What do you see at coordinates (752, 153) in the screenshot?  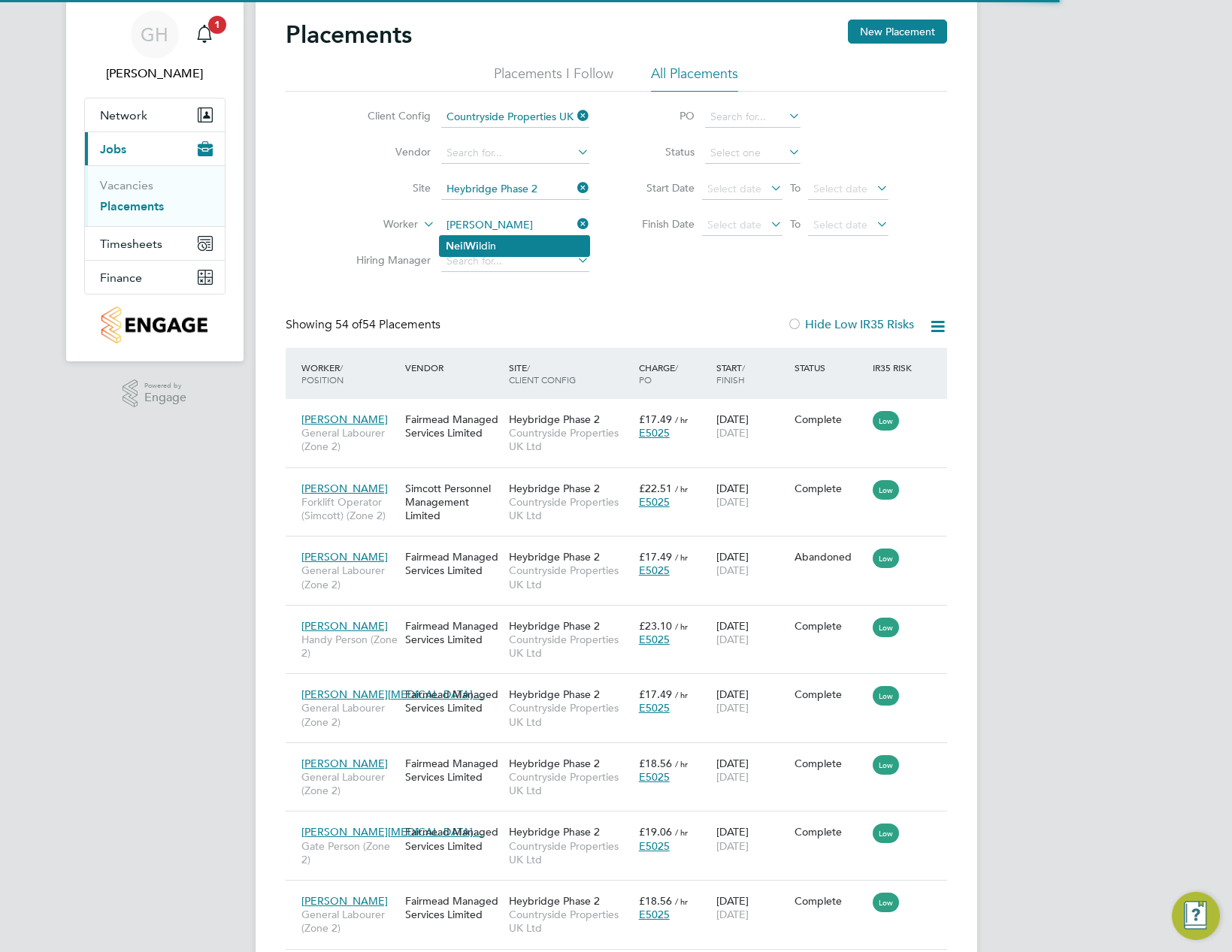 I see `input: Select one` at bounding box center [752, 153].